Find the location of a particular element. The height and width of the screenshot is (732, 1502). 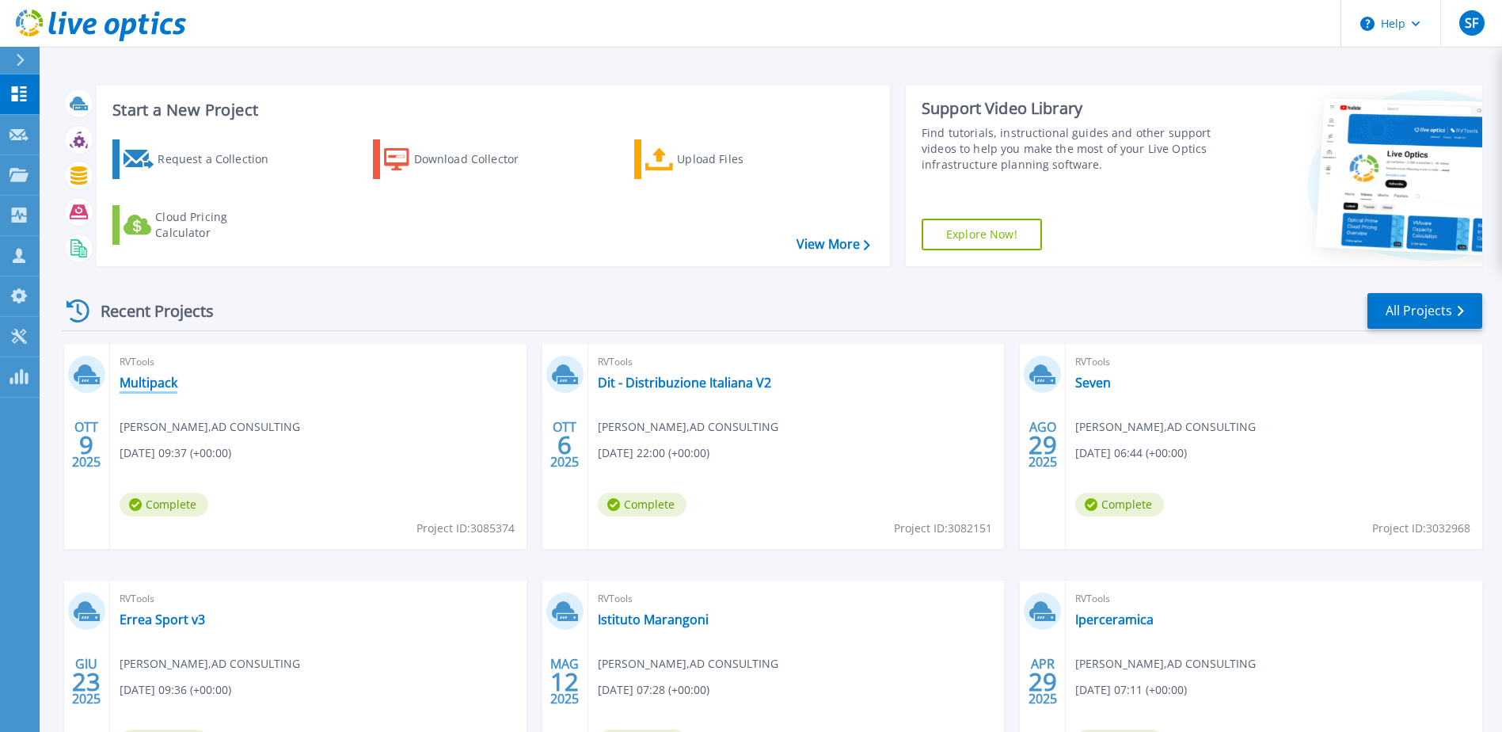

div: Upload Files is located at coordinates (740, 159).